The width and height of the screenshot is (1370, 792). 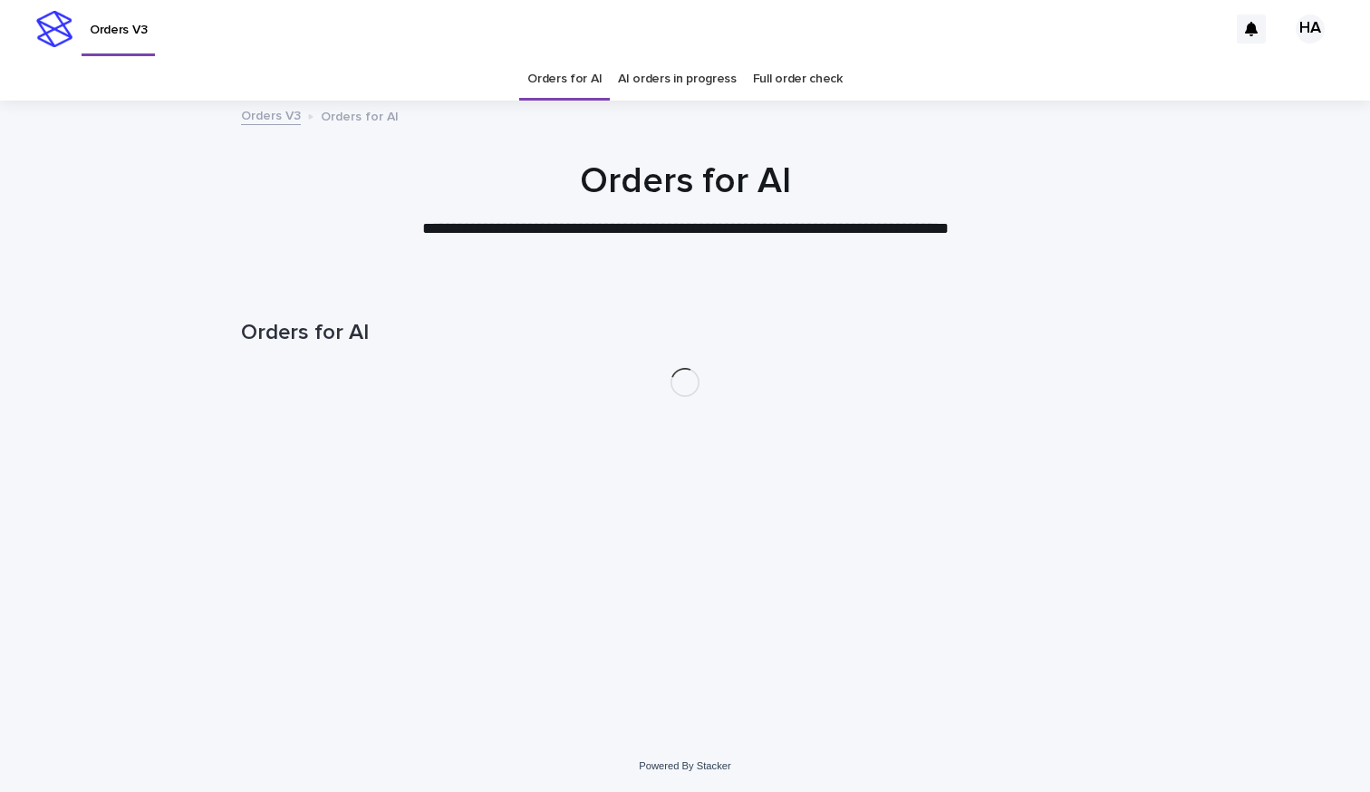 I want to click on a: AI orders in progress, so click(x=677, y=79).